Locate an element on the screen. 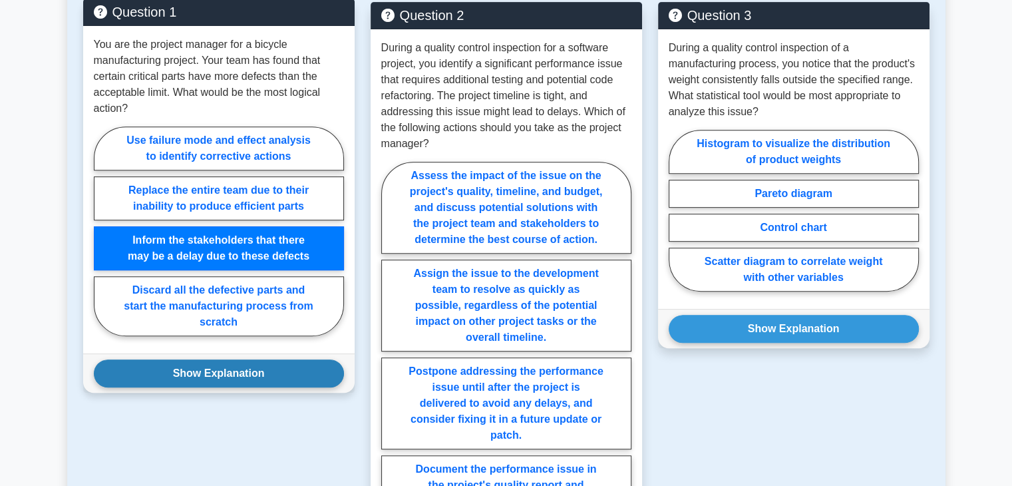  label: Pareto diagram is located at coordinates (794, 194).